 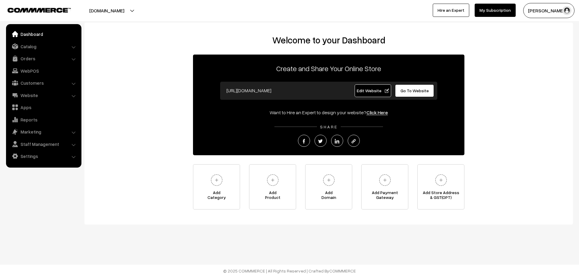 I want to click on a: Customers, so click(x=43, y=83).